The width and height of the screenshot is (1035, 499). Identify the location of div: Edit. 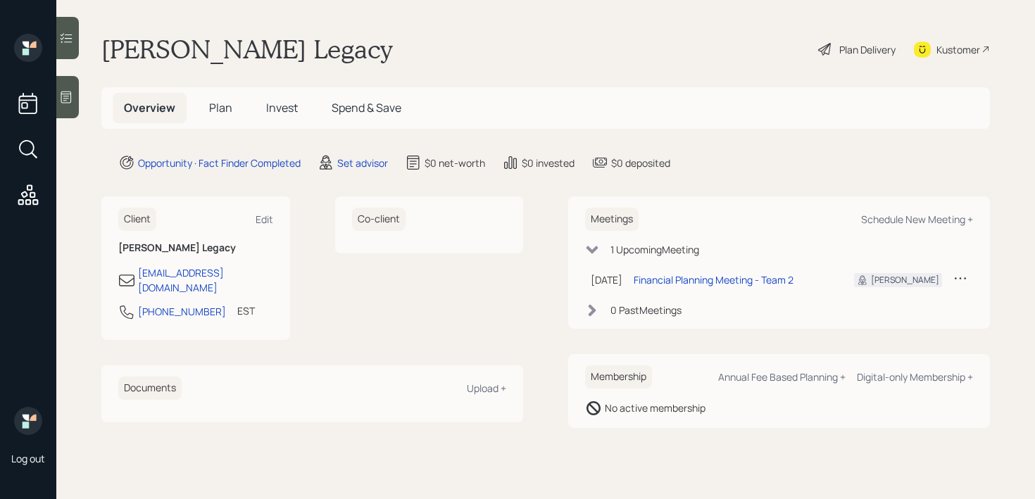
(264, 219).